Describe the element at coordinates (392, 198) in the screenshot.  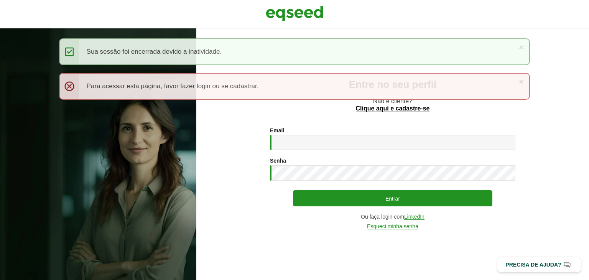
I see `button: Entrar` at that location.